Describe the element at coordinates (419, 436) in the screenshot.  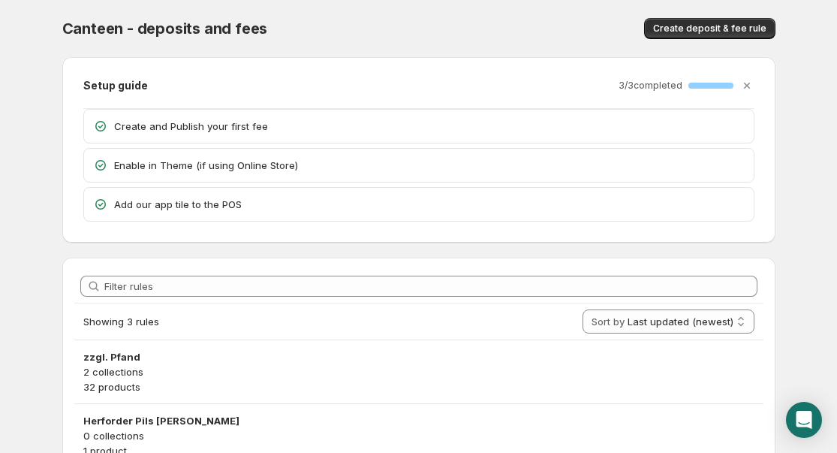
I see `p: 0 collections` at that location.